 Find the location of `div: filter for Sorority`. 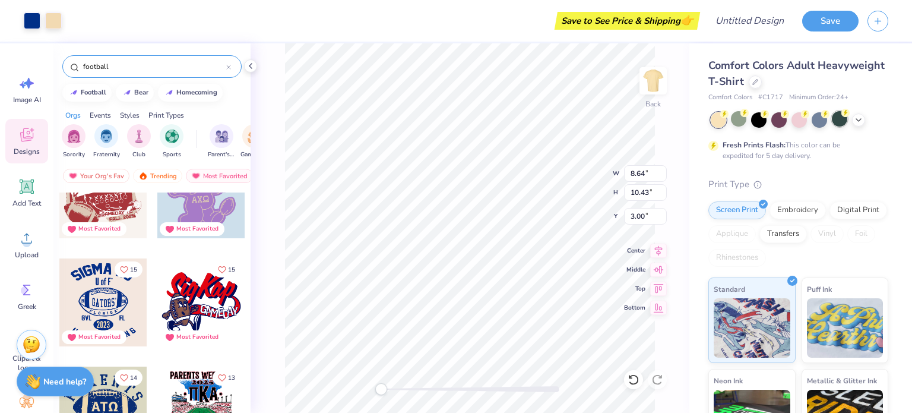

div: filter for Sorority is located at coordinates (74, 141).